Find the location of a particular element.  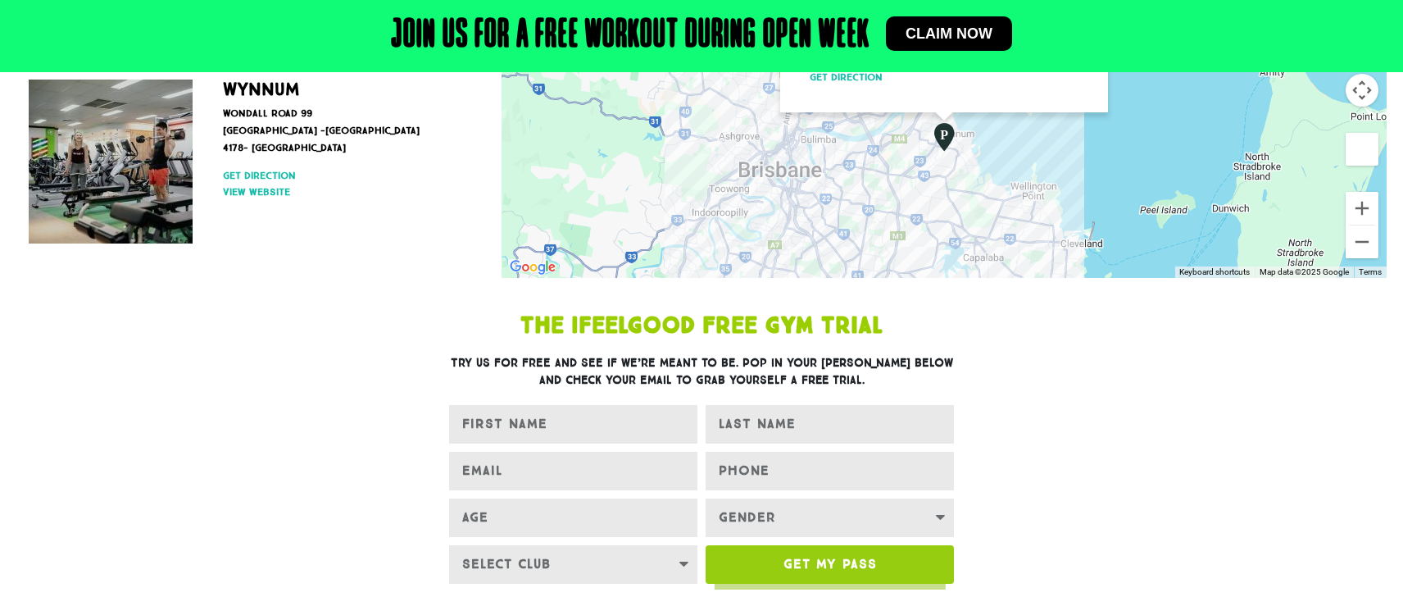

input: Only numbers and phone characters (#, -, *, etc) are accepted. is located at coordinates (829, 470).